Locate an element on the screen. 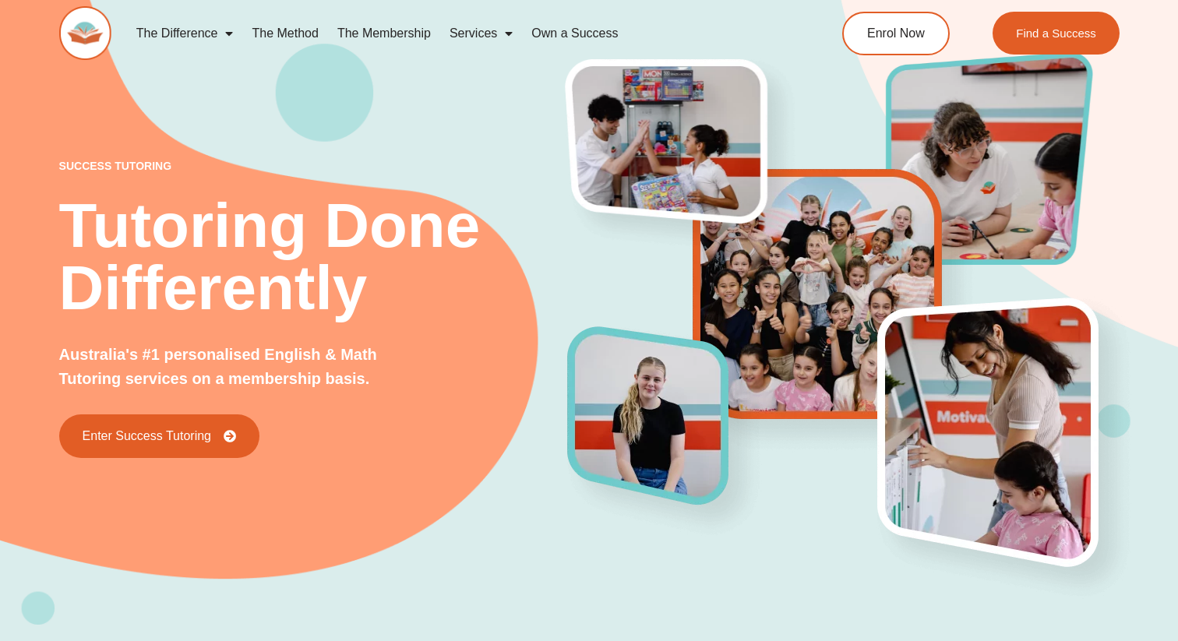  nav: Menu is located at coordinates (454, 34).